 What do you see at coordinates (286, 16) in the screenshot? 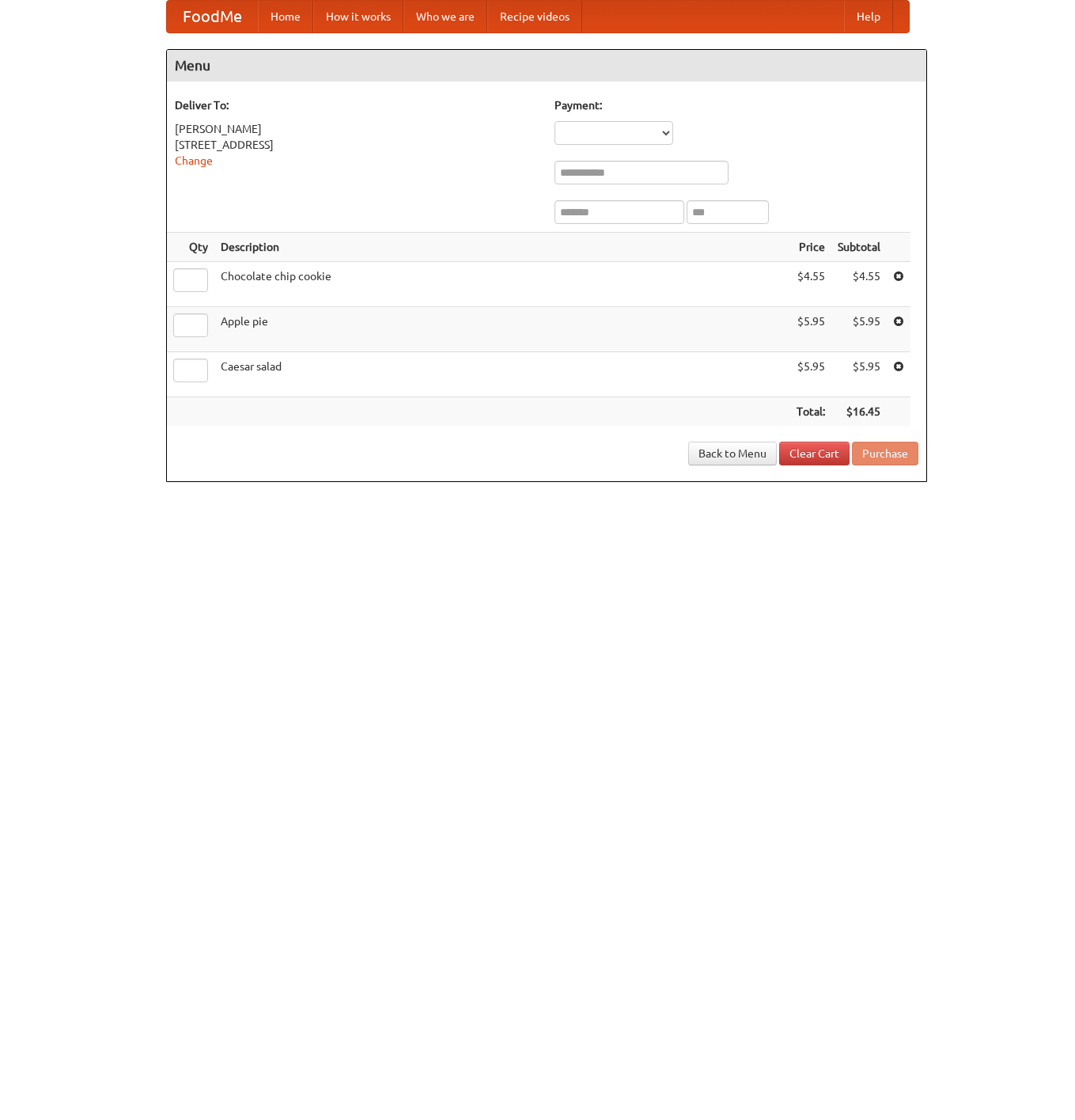
I see `a: Home` at bounding box center [286, 16].